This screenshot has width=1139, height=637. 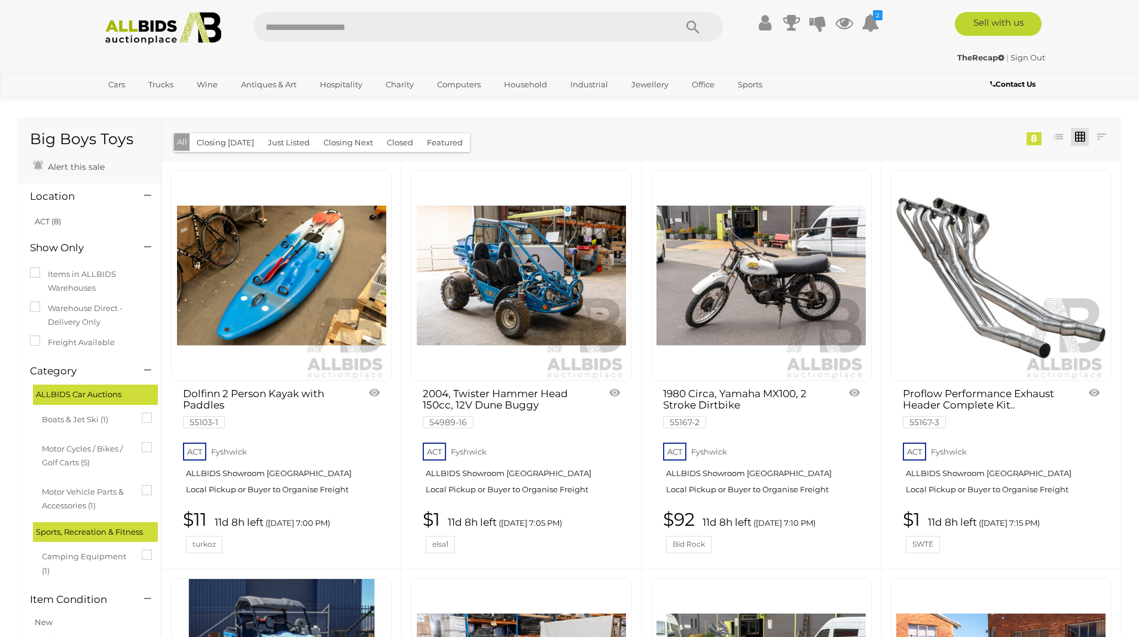 What do you see at coordinates (78, 196) in the screenshot?
I see `h4: Location` at bounding box center [78, 196].